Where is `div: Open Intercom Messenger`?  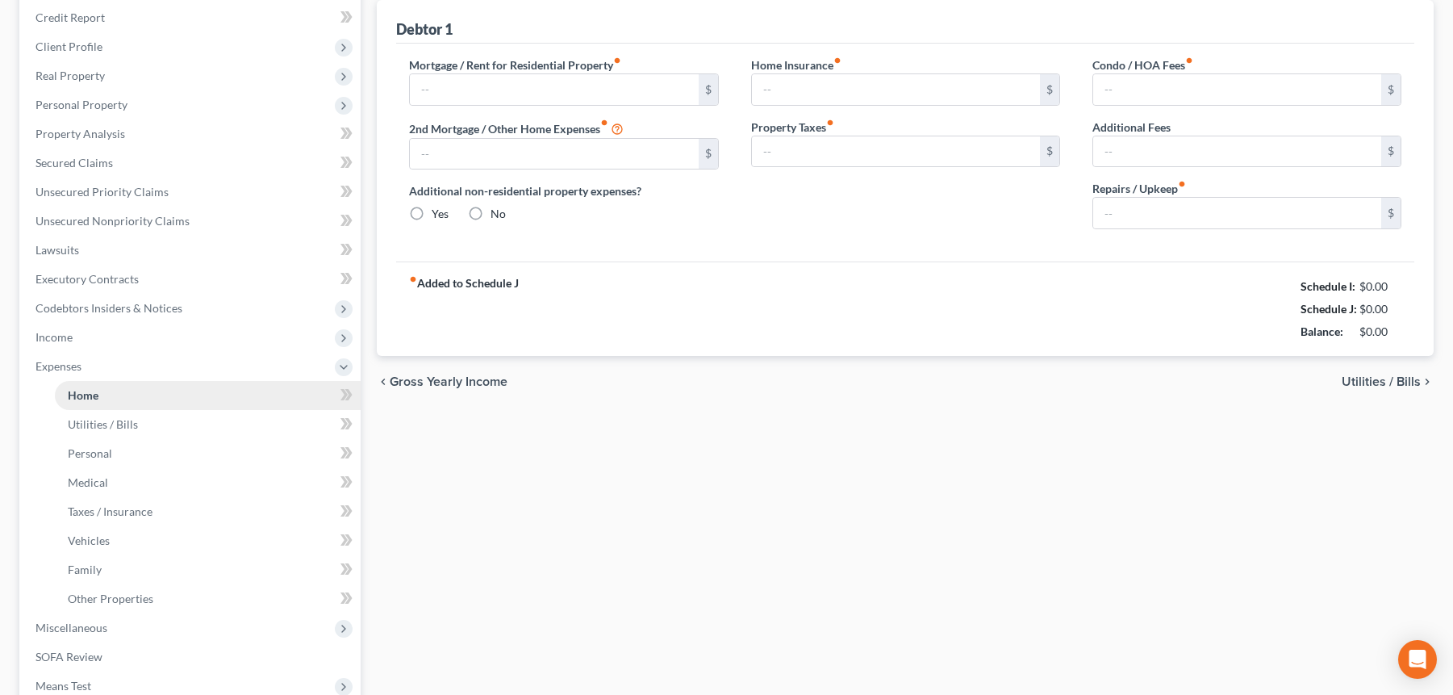 div: Open Intercom Messenger is located at coordinates (1417, 659).